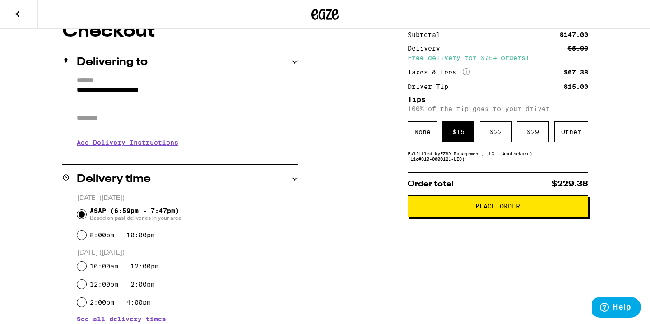 This screenshot has width=650, height=324. I want to click on span: Help, so click(30, 10).